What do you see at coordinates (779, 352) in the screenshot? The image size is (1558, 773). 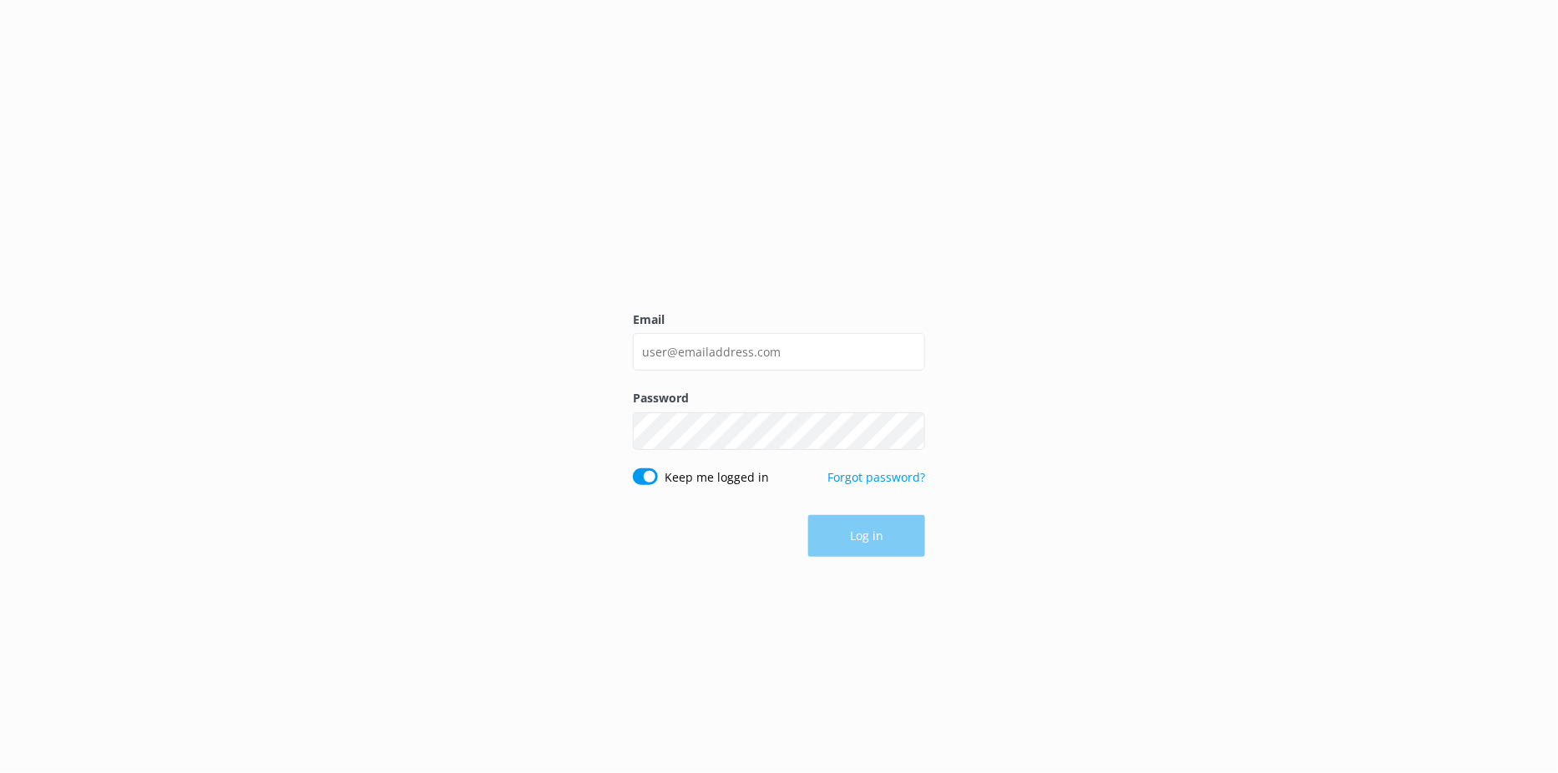 I see `input: user@emailaddress.com` at bounding box center [779, 352].